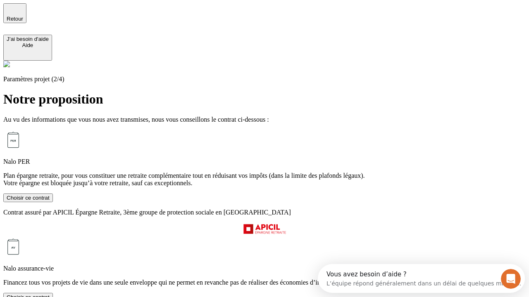 Image resolution: width=529 pixels, height=297 pixels. Describe the element at coordinates (28, 39) in the screenshot. I see `div: J’ai besoin d'aide` at that location.